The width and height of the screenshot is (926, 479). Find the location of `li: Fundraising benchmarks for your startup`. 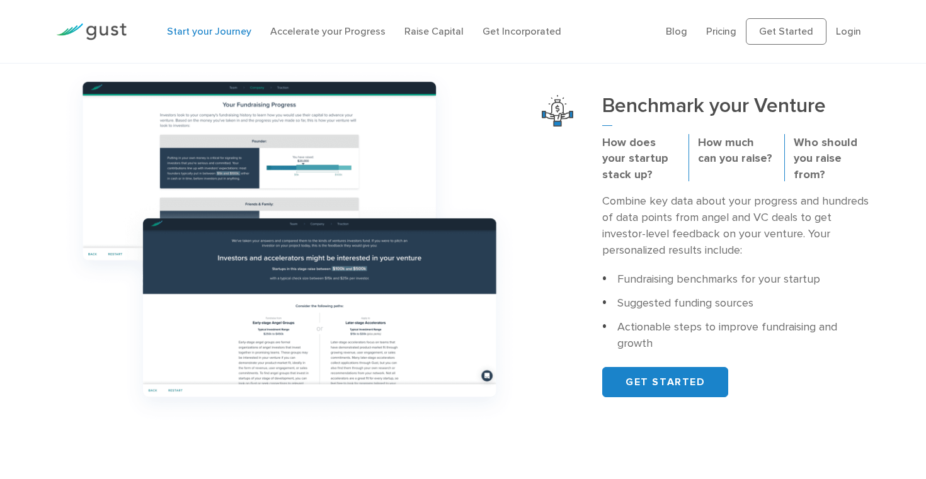

li: Fundraising benchmarks for your startup is located at coordinates (736, 280).